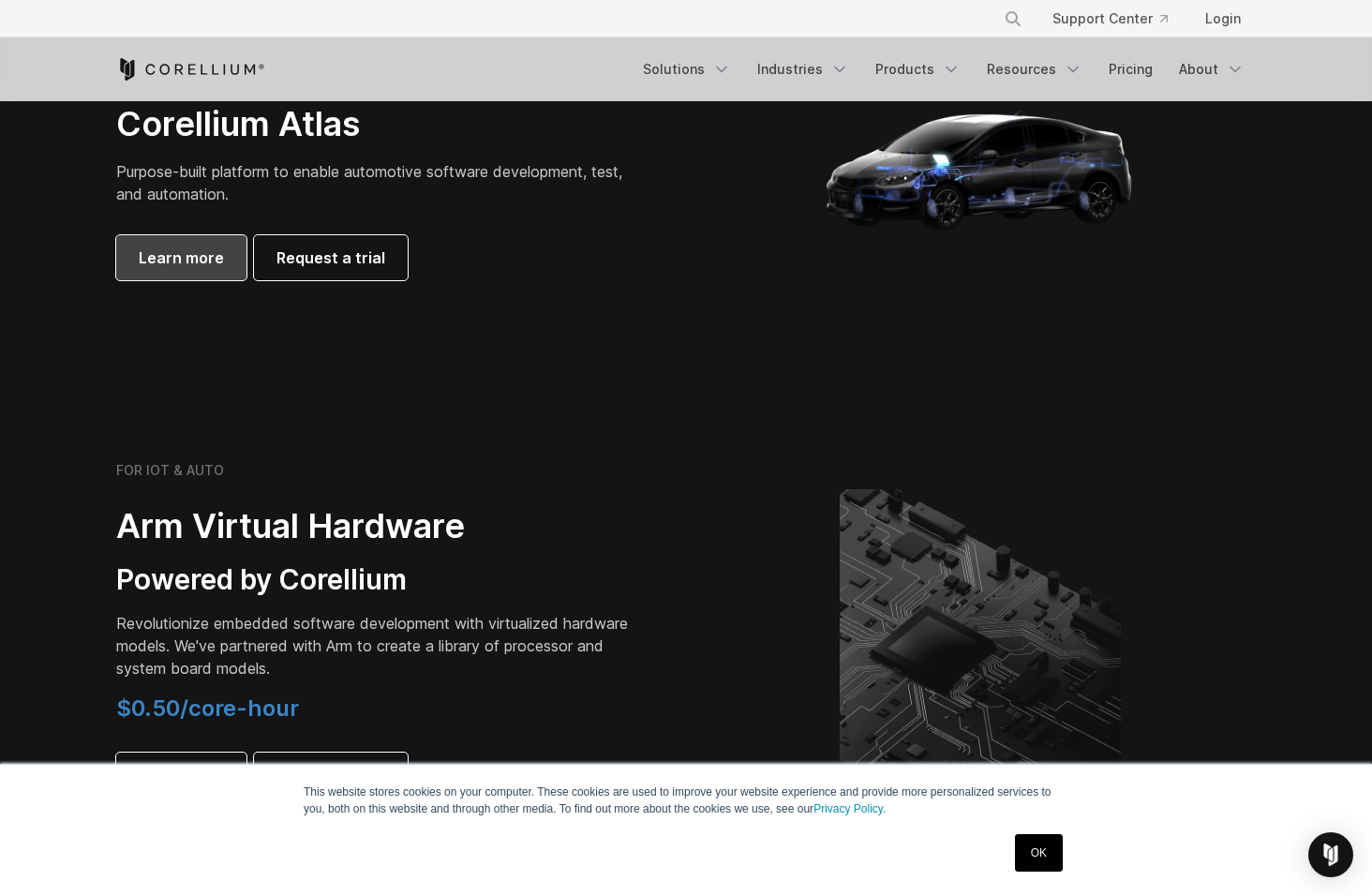 The image size is (1372, 896). I want to click on a: Login, so click(1223, 18).